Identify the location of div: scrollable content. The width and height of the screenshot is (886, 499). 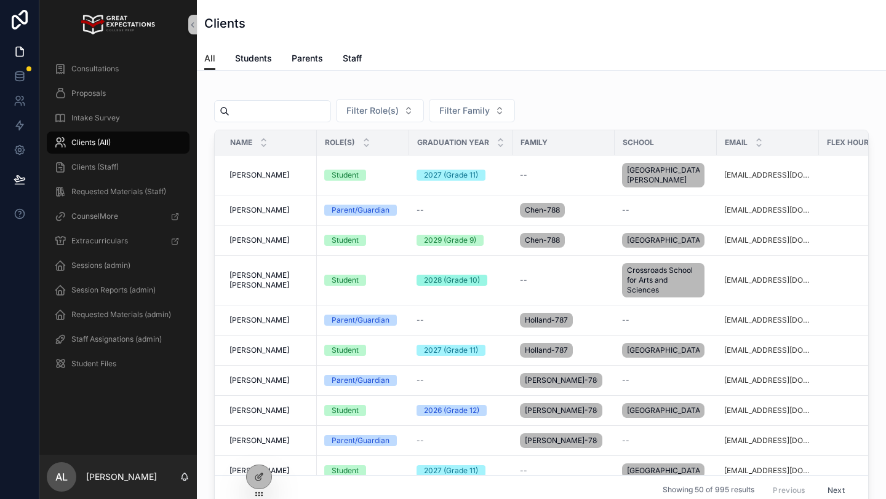
(118, 220).